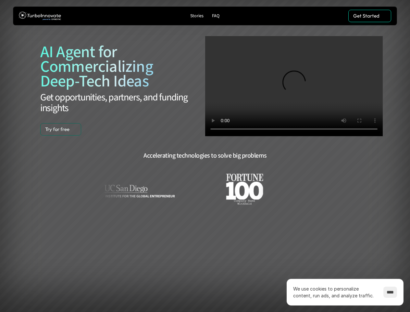 This screenshot has height=312, width=410. What do you see at coordinates (197, 16) in the screenshot?
I see `a: Stories` at bounding box center [197, 16].